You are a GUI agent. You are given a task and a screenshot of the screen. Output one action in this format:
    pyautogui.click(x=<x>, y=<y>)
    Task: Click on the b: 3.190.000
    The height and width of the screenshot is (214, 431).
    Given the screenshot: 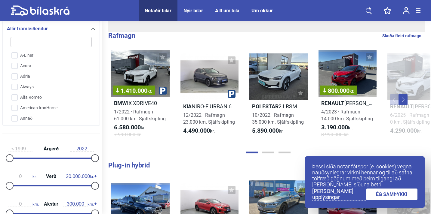 What is the action you would take?
    pyautogui.click(x=334, y=127)
    